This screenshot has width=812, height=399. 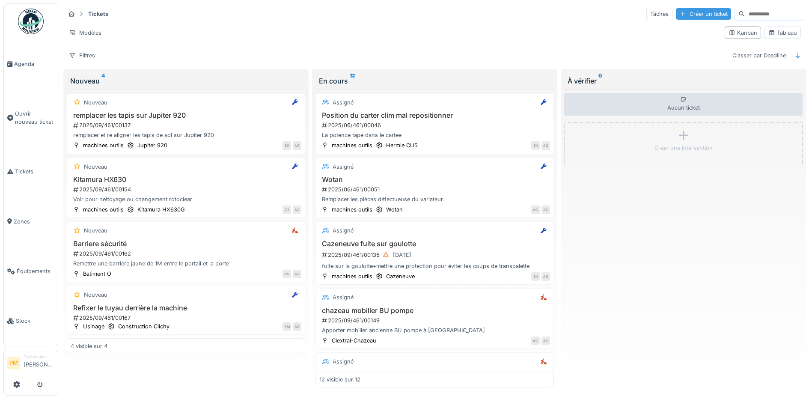 I want to click on span: Zones, so click(x=34, y=221).